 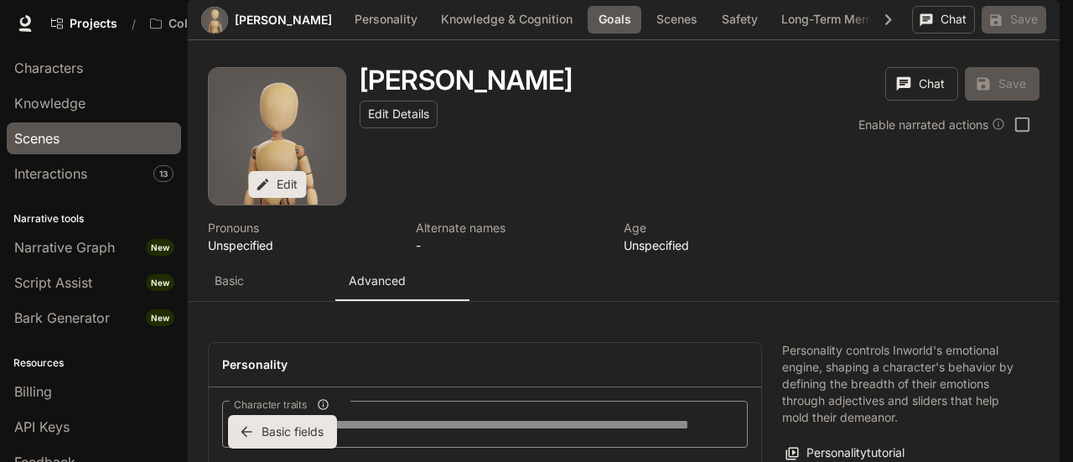 What do you see at coordinates (398, 114) in the screenshot?
I see `button: Edit Details` at bounding box center [398, 114].